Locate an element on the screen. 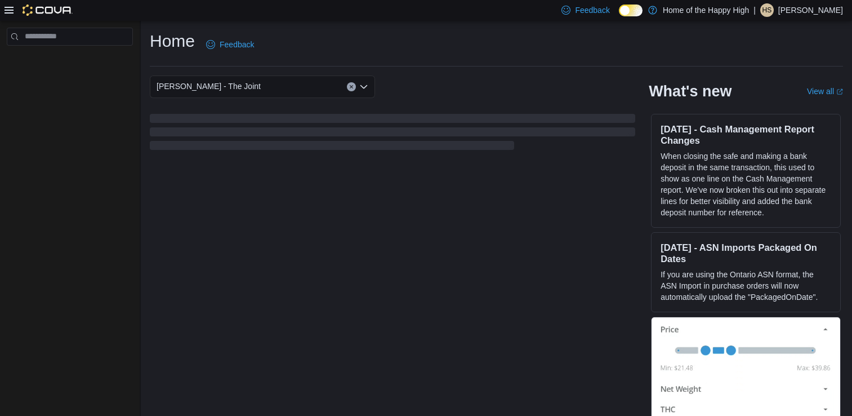 The width and height of the screenshot is (852, 416). input: Dark Mode is located at coordinates (631, 10).